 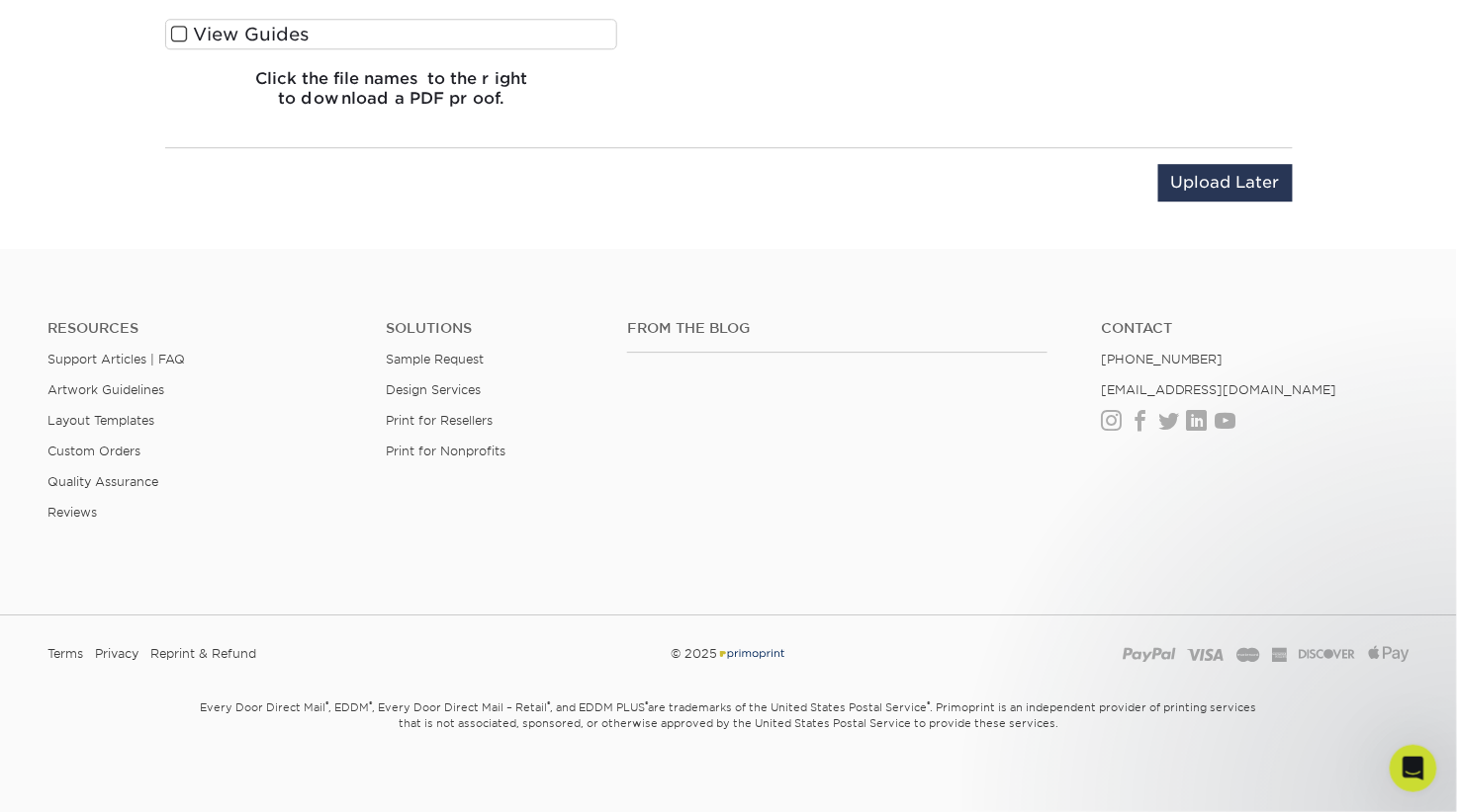 What do you see at coordinates (94, 451) in the screenshot?
I see `a: Custom Orders` at bounding box center [94, 451].